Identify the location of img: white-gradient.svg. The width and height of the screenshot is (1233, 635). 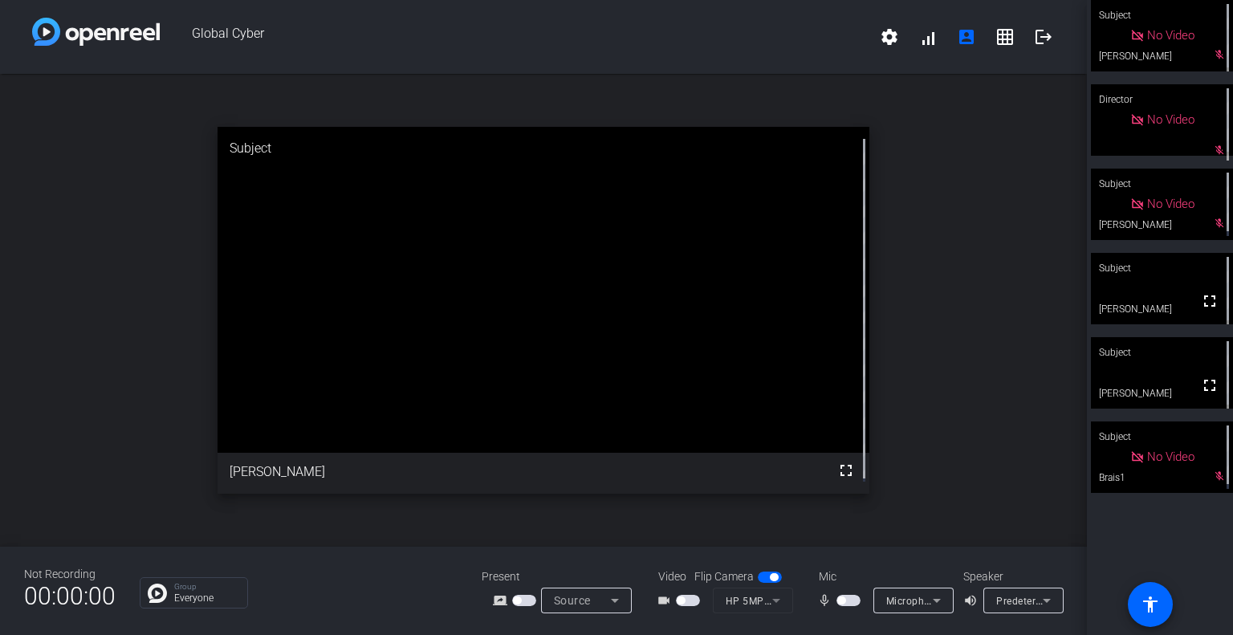
(95, 31).